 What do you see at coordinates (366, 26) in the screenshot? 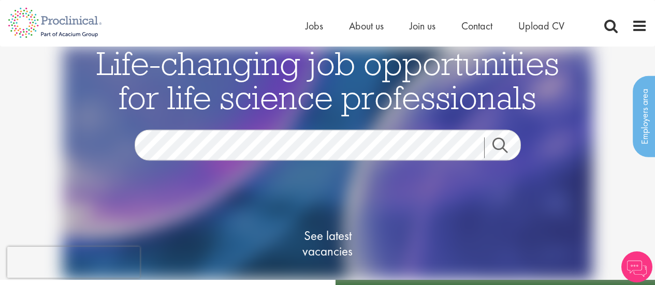
I see `a: About us` at bounding box center [366, 26].